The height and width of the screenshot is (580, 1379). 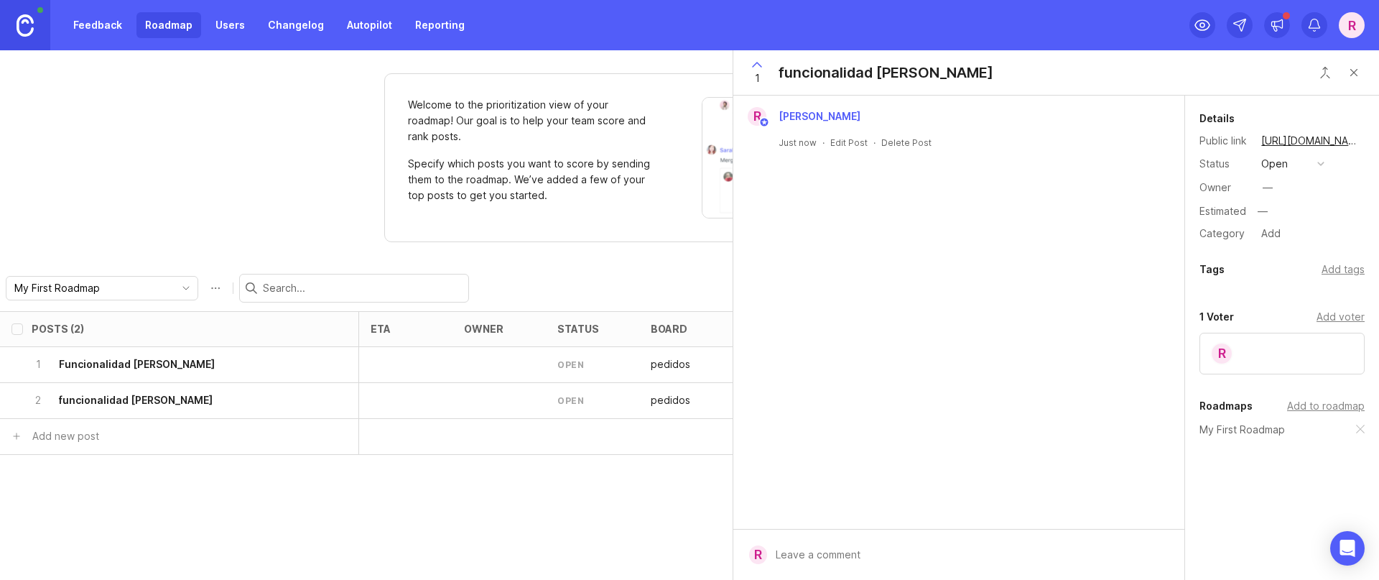 What do you see at coordinates (483, 328) in the screenshot?
I see `div: owner` at bounding box center [483, 328].